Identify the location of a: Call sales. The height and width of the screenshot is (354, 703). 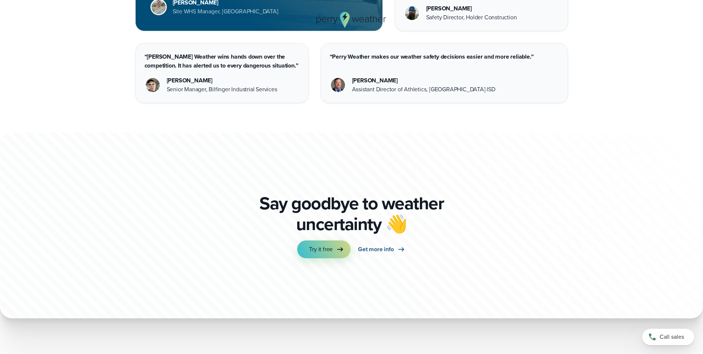
(669, 337).